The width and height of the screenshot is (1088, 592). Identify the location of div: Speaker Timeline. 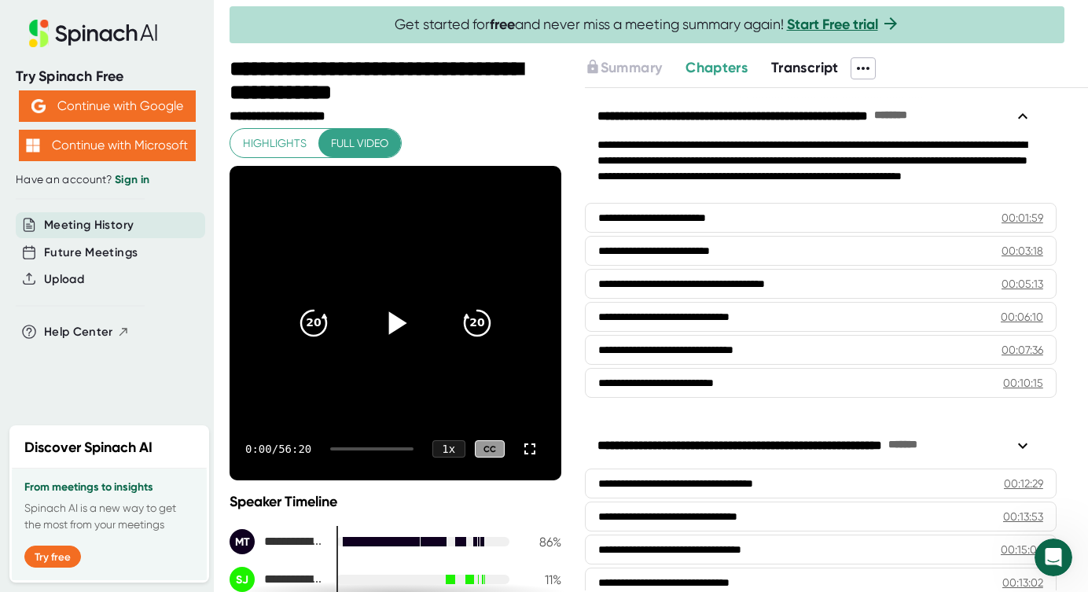
(395, 502).